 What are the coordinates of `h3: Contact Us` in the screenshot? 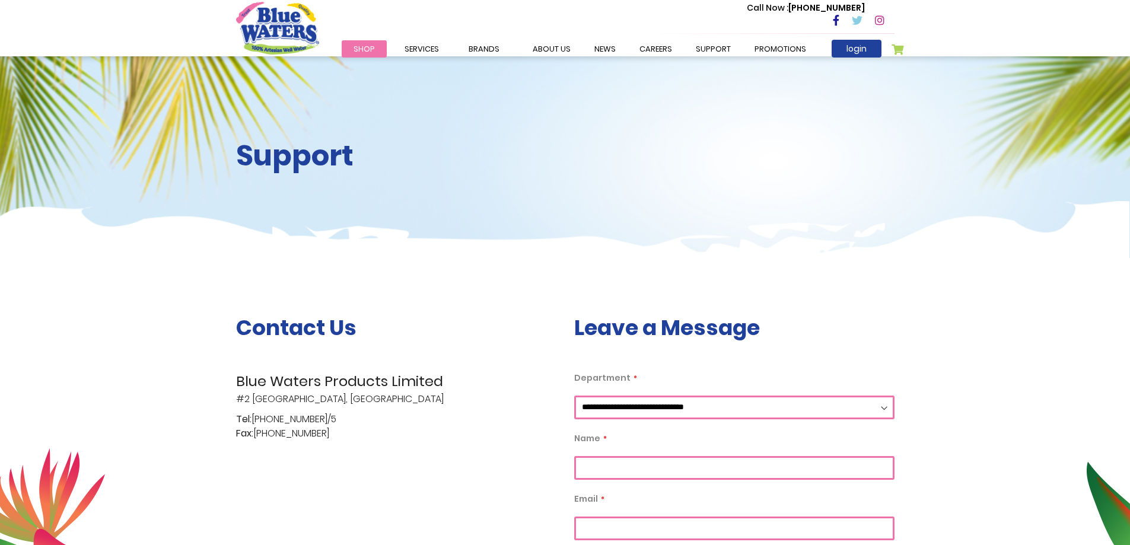 It's located at (396, 327).